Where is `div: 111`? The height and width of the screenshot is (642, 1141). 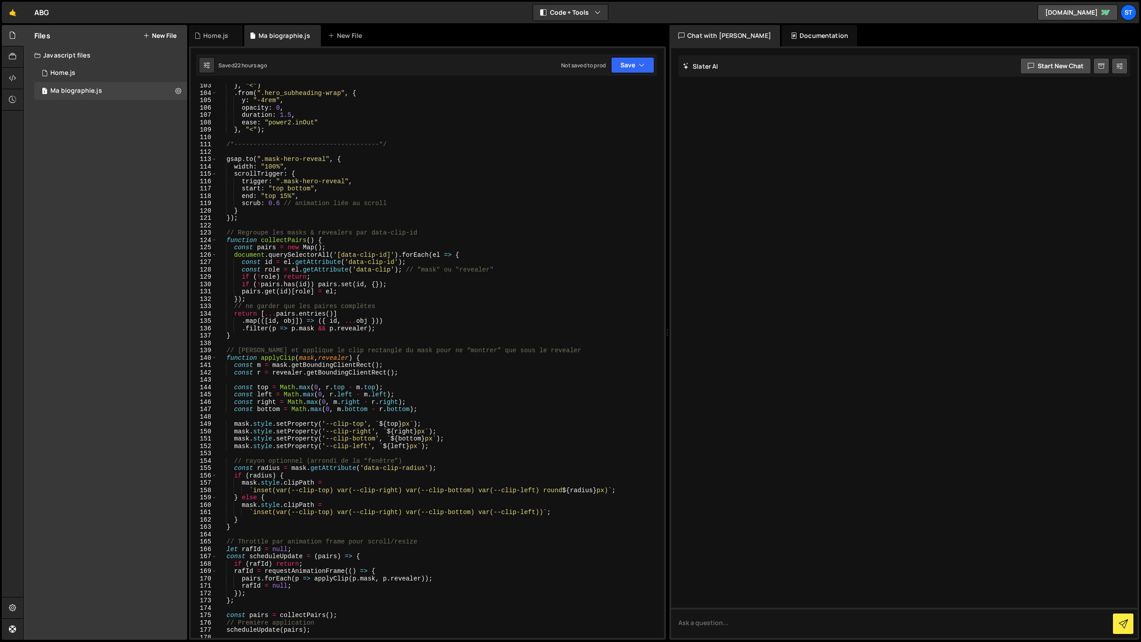
div: 111 is located at coordinates (204, 144).